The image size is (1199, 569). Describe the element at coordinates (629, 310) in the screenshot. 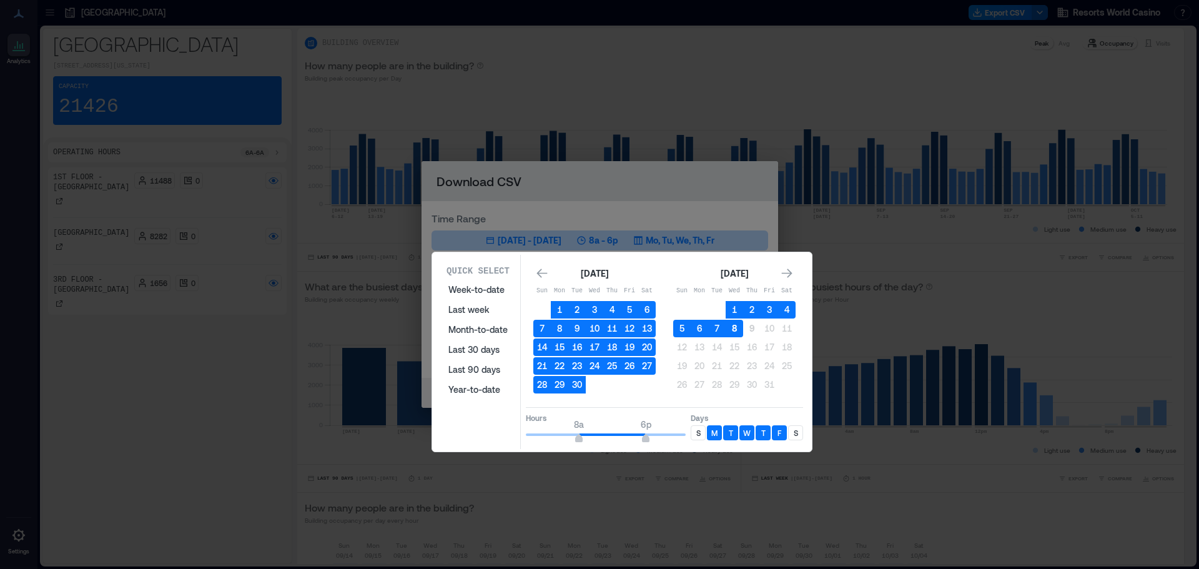

I see `button: 5` at that location.